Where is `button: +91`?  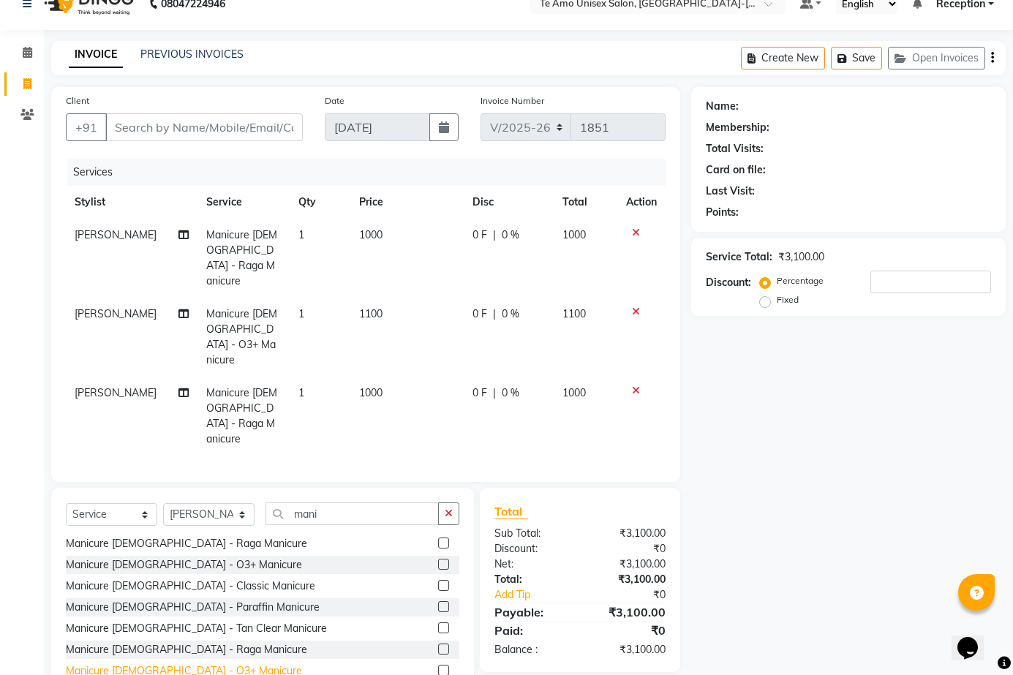
button: +91 is located at coordinates (86, 127).